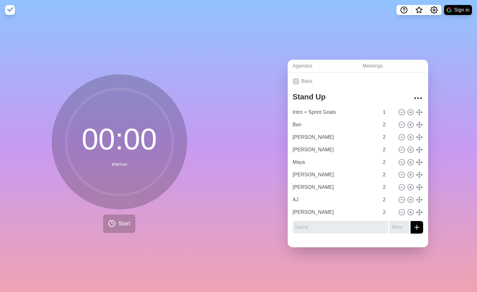 Image resolution: width=477 pixels, height=292 pixels. Describe the element at coordinates (119, 224) in the screenshot. I see `button: Start` at that location.